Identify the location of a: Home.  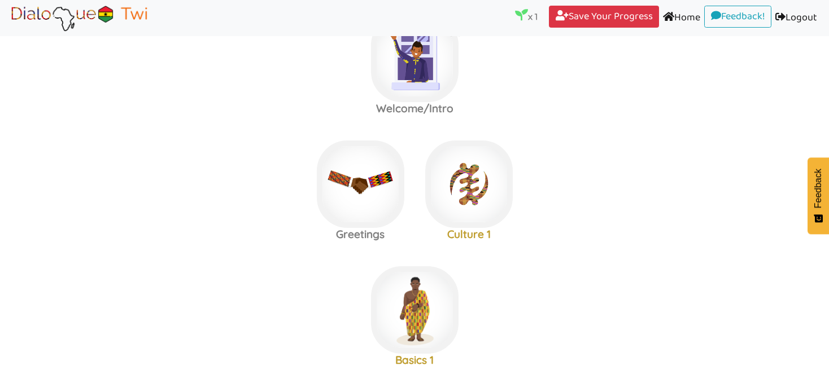
(682, 18).